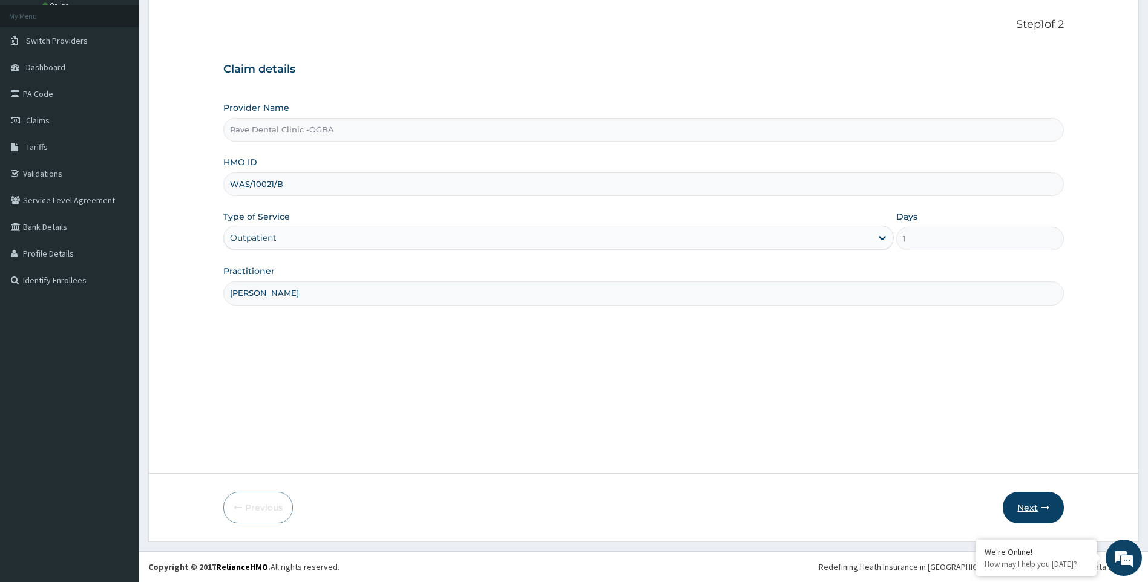 The width and height of the screenshot is (1148, 582). I want to click on div: Chat with us now, so click(133, 76).